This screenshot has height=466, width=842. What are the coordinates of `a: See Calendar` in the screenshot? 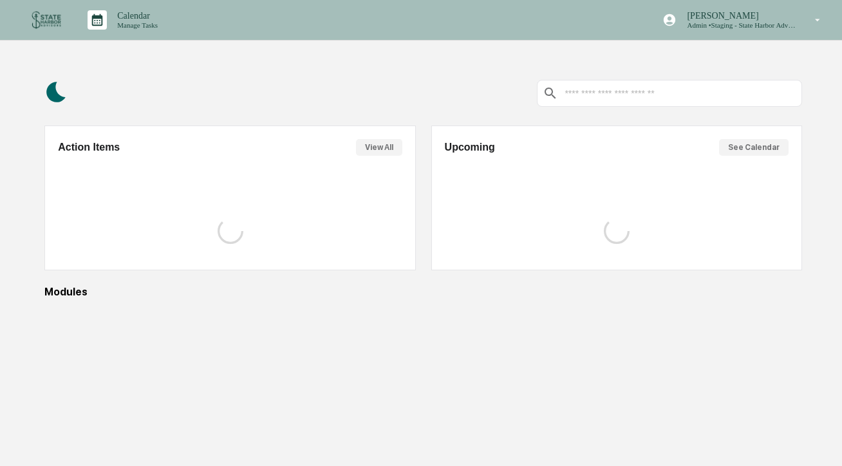 It's located at (754, 147).